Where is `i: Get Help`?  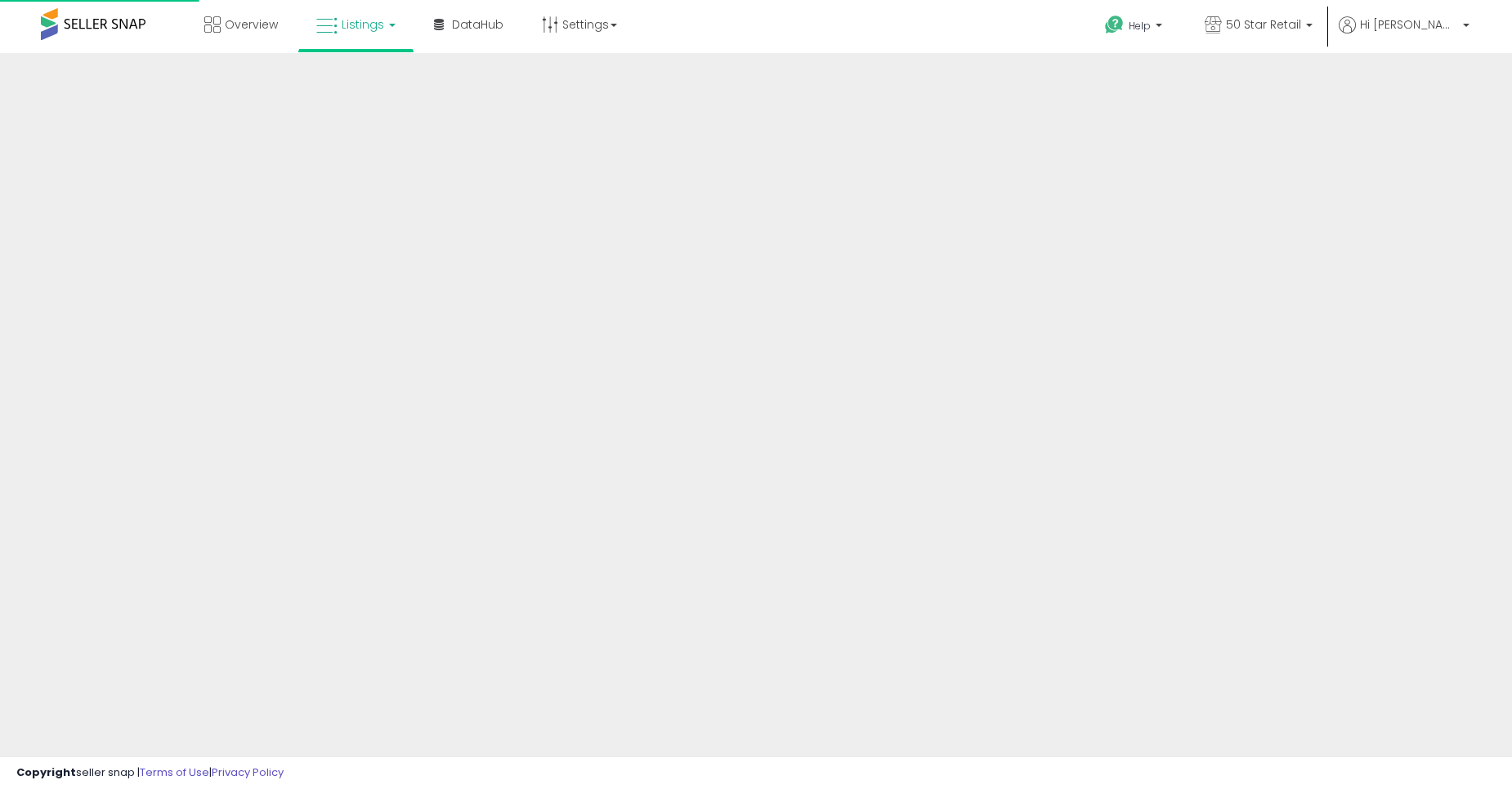 i: Get Help is located at coordinates (1114, 24).